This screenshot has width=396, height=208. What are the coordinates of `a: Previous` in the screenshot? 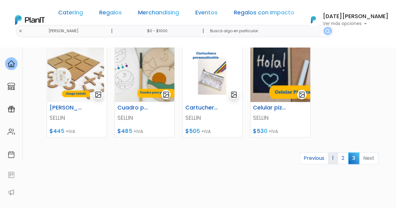 It's located at (314, 158).